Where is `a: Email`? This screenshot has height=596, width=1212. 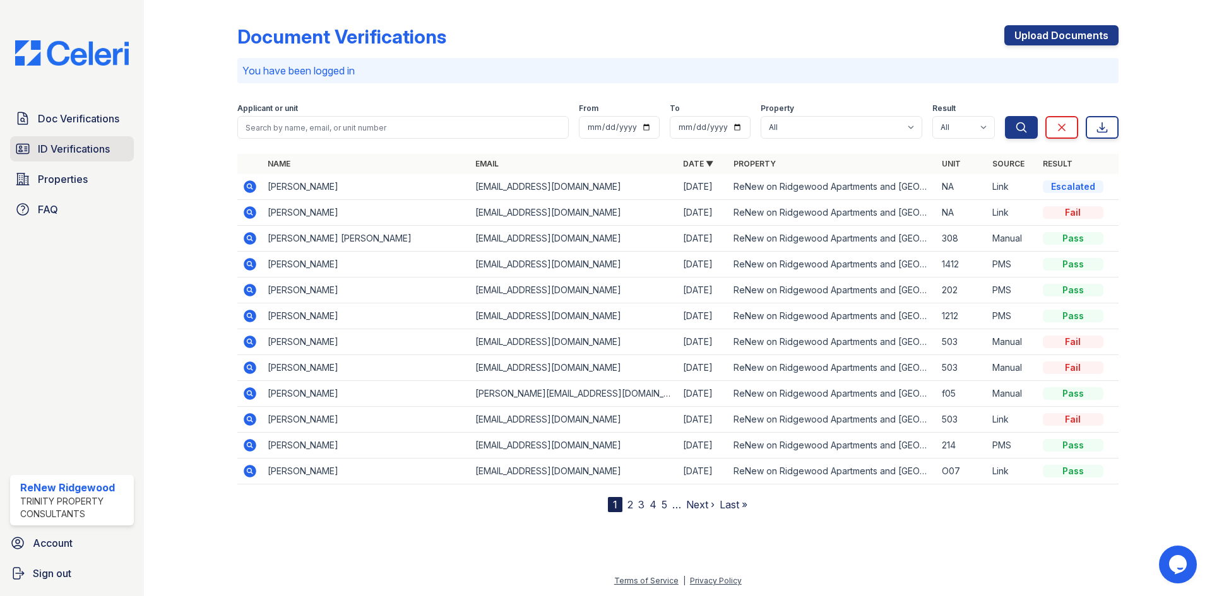 a: Email is located at coordinates (487, 163).